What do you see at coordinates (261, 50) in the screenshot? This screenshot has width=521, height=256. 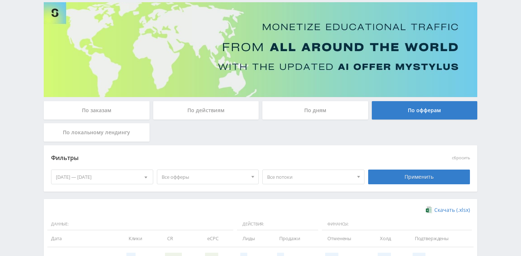 I see `img: Banner` at bounding box center [261, 50].